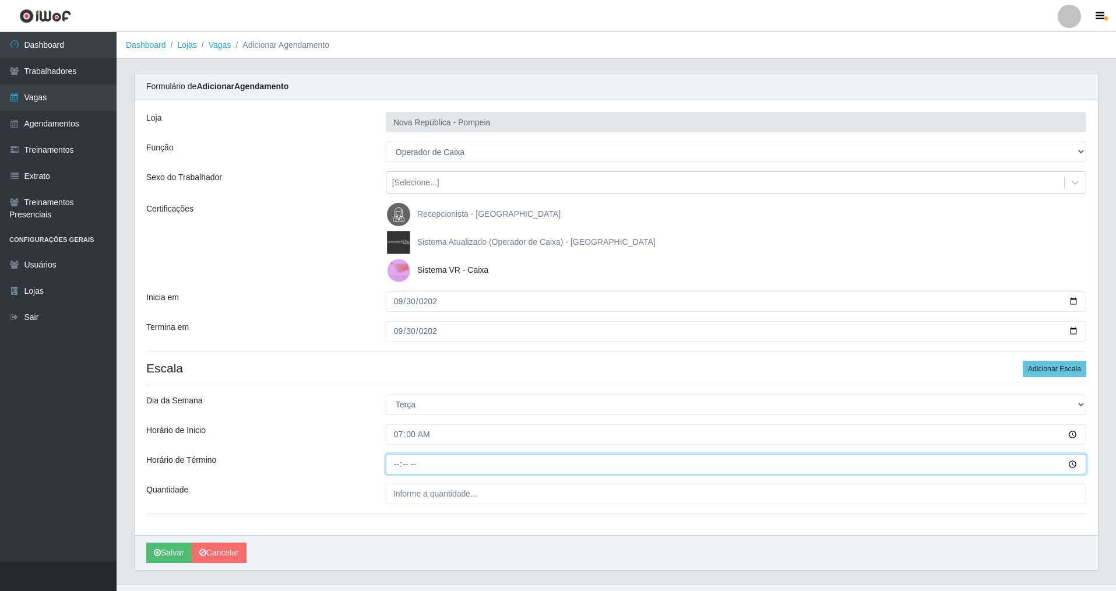  I want to click on button: Salvar, so click(169, 553).